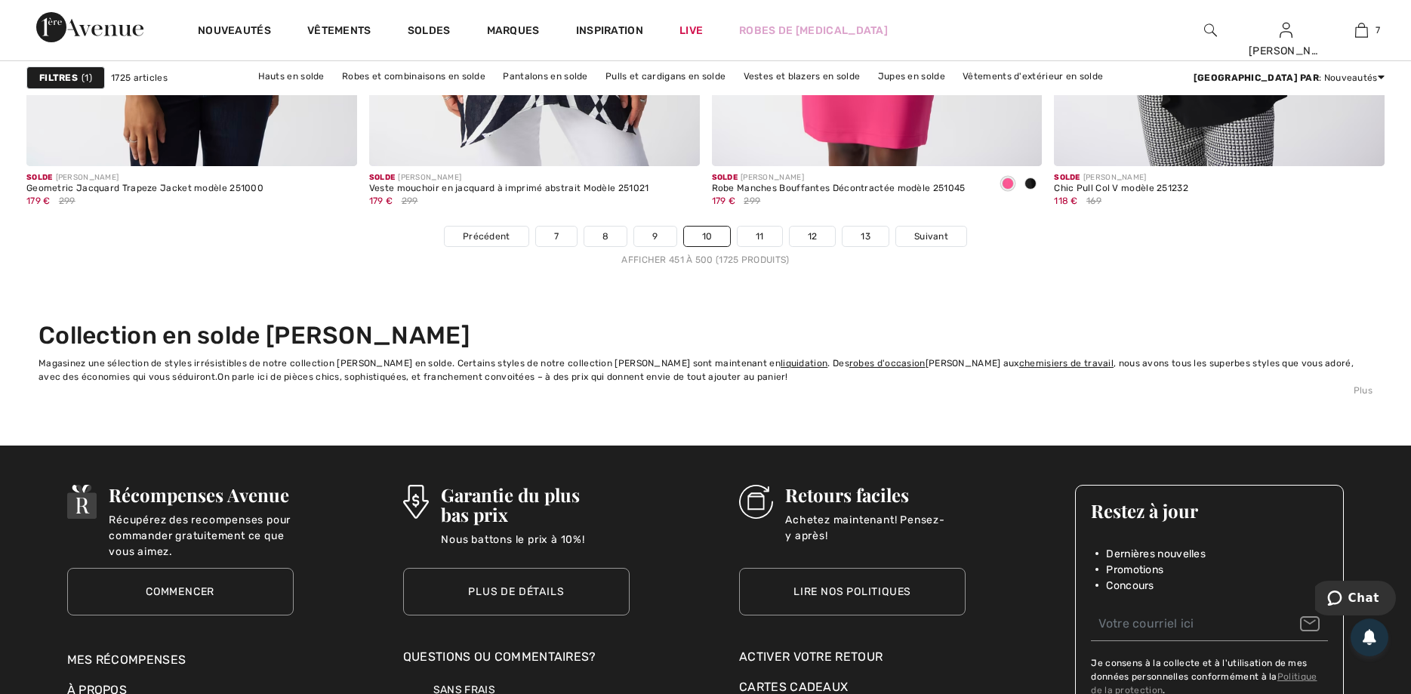 The width and height of the screenshot is (1411, 694). Describe the element at coordinates (90, 27) in the screenshot. I see `a: 1ère Avenue` at that location.